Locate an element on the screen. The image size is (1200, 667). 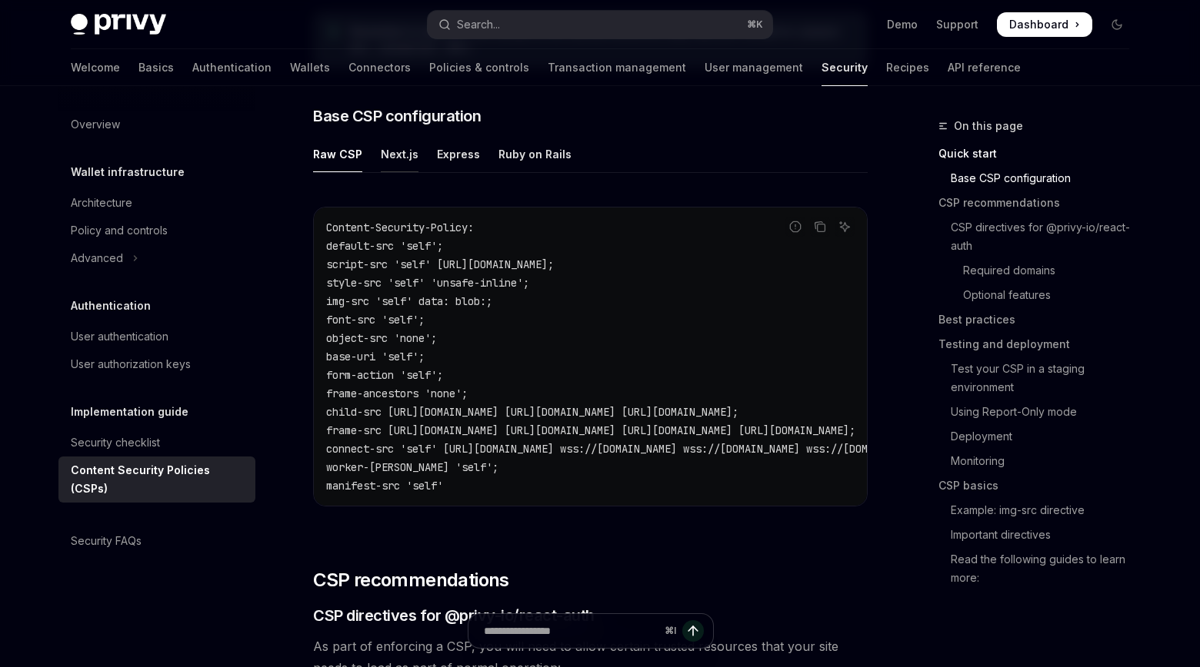
a: Important directives is located at coordinates (1040, 535).